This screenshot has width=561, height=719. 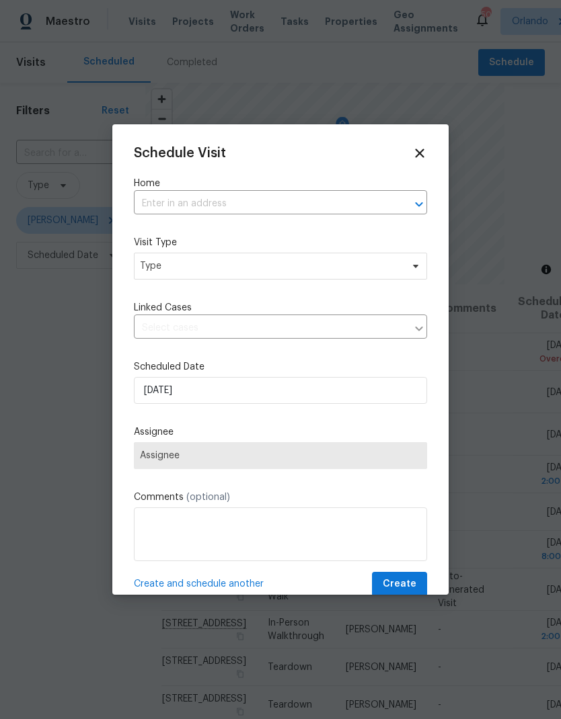 What do you see at coordinates (280, 243) in the screenshot?
I see `label: Visit Type` at bounding box center [280, 243].